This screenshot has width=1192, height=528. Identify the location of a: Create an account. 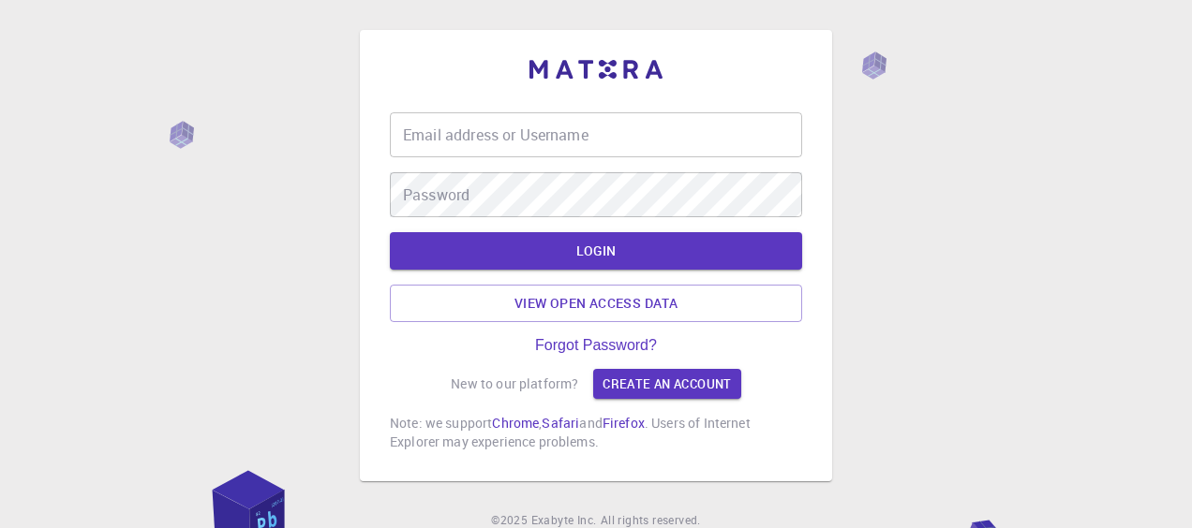
(666, 384).